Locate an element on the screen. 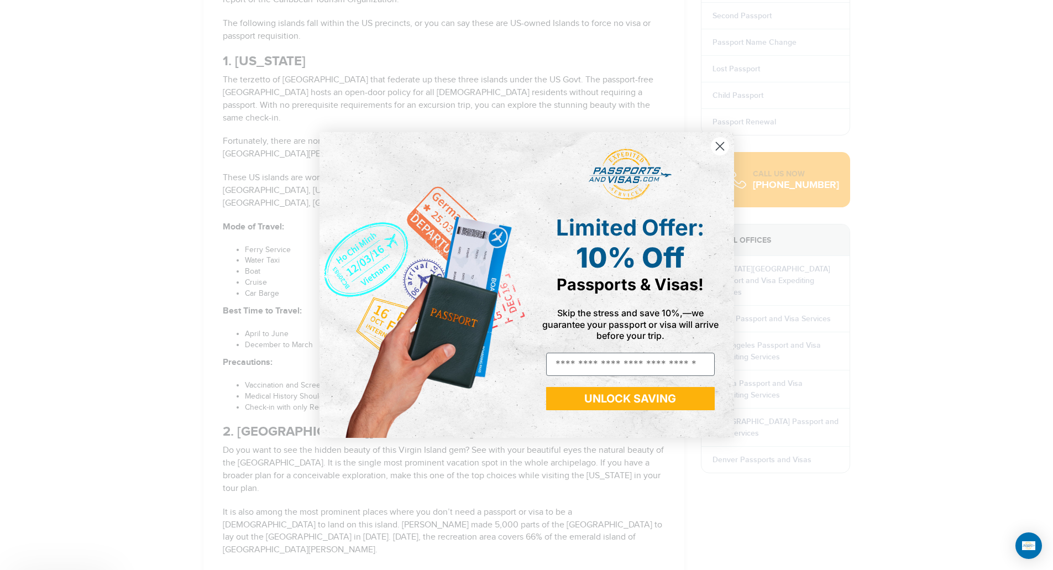 Image resolution: width=1053 pixels, height=570 pixels. button: UNLOCK SAVING is located at coordinates (630, 398).